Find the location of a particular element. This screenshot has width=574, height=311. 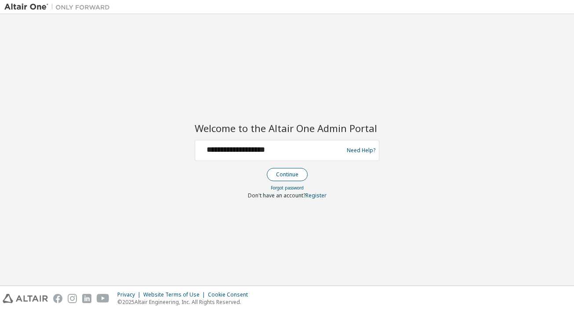

img: instagram.svg is located at coordinates (72, 299).